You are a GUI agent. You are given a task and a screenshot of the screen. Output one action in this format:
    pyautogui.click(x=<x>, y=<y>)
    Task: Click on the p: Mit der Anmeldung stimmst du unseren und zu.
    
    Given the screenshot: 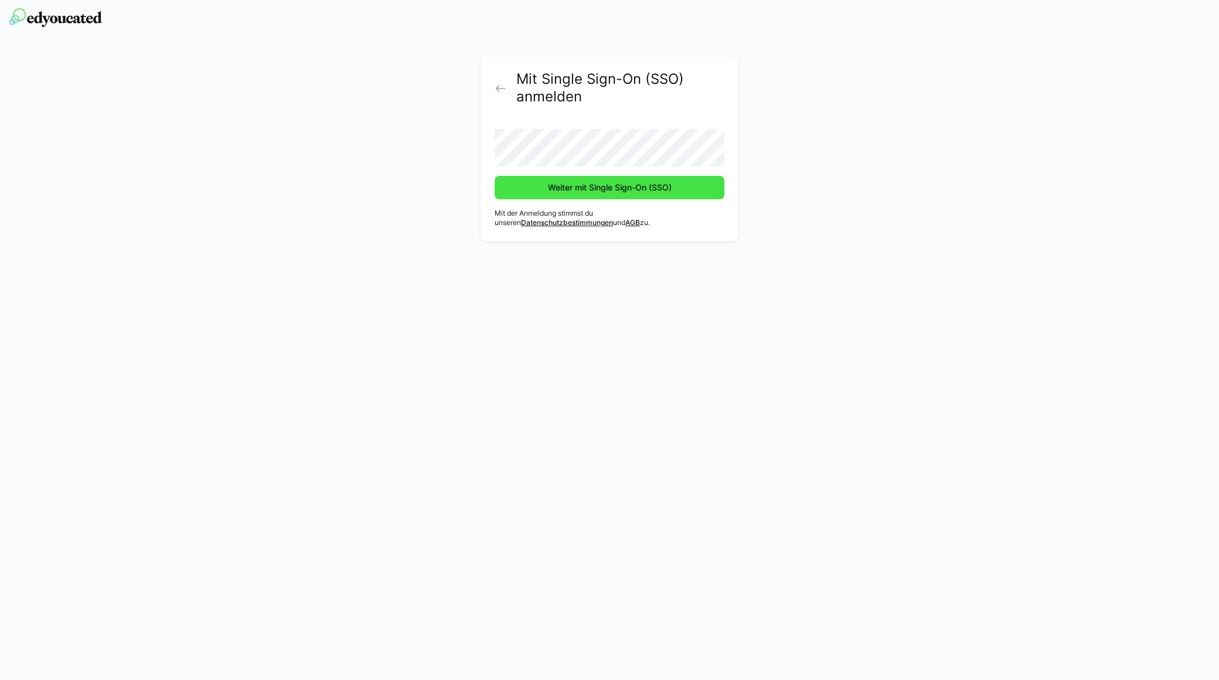 What is the action you would take?
    pyautogui.click(x=610, y=218)
    